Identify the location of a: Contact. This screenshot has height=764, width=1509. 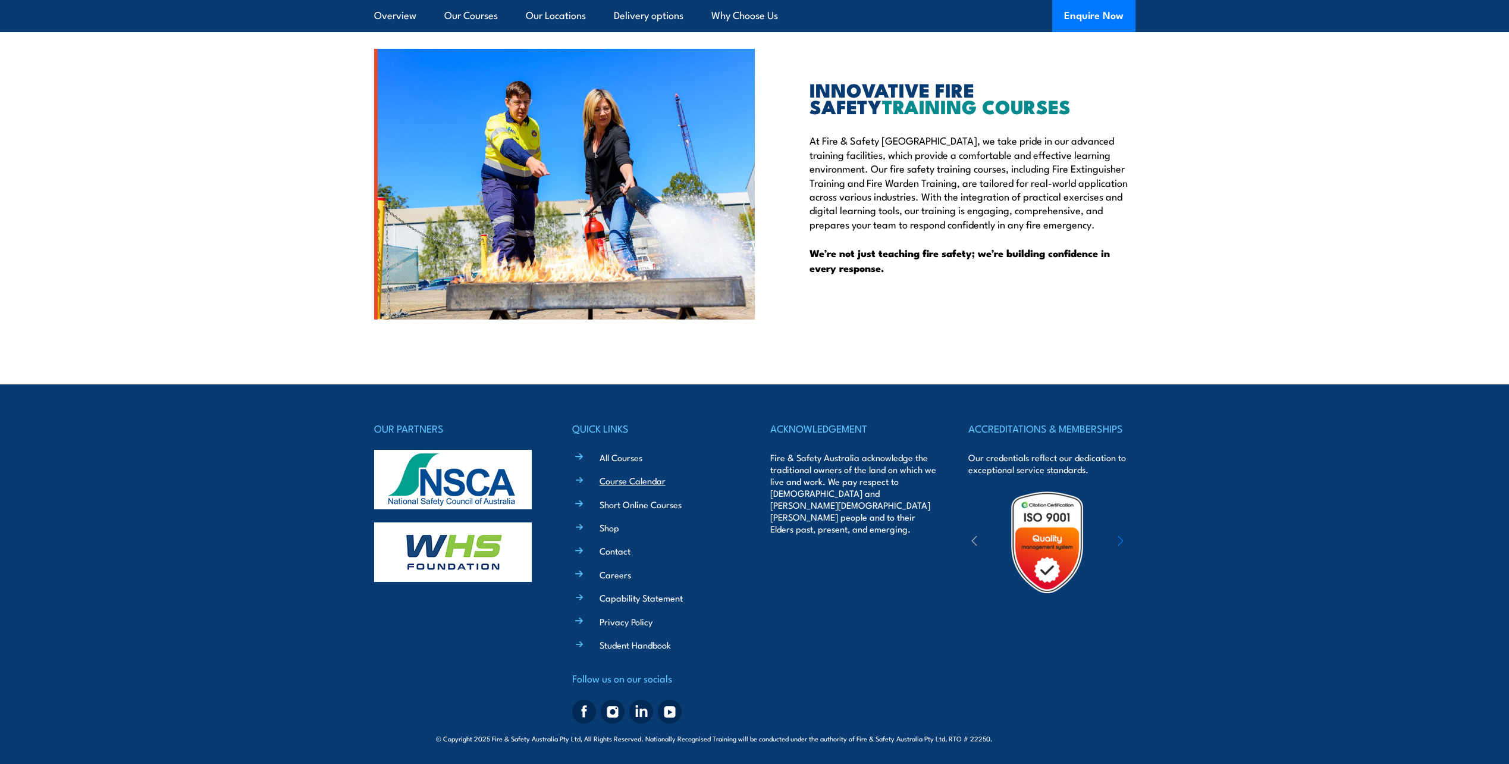
(615, 550).